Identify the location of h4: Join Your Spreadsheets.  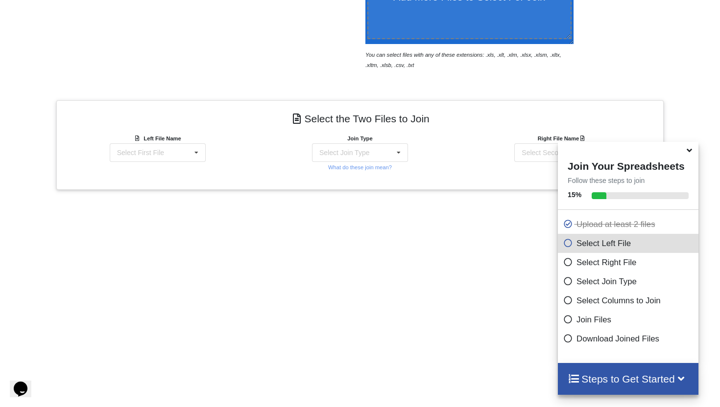
(628, 165).